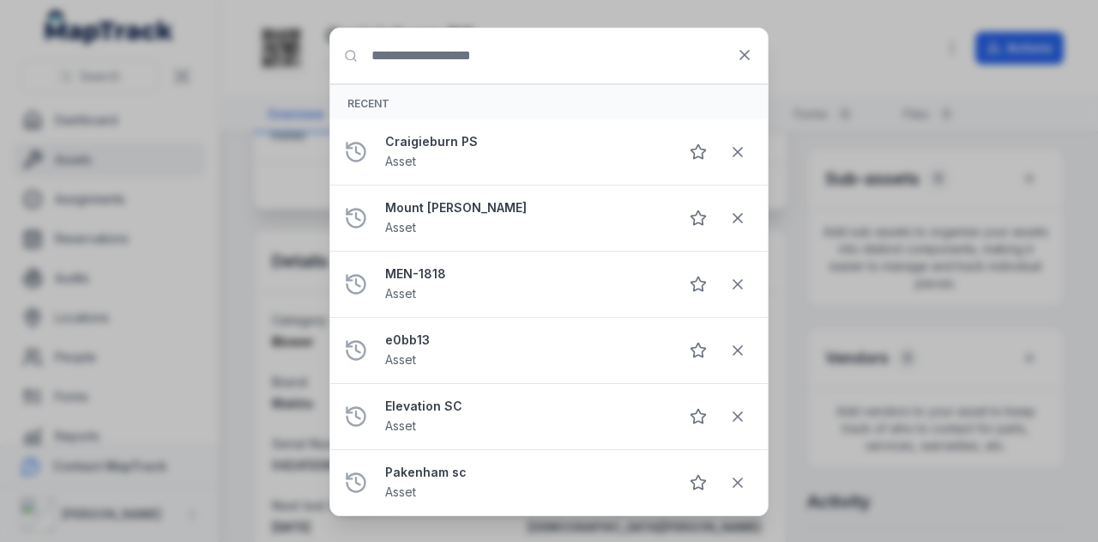  I want to click on a: Pakenham scAsset, so click(525, 482).